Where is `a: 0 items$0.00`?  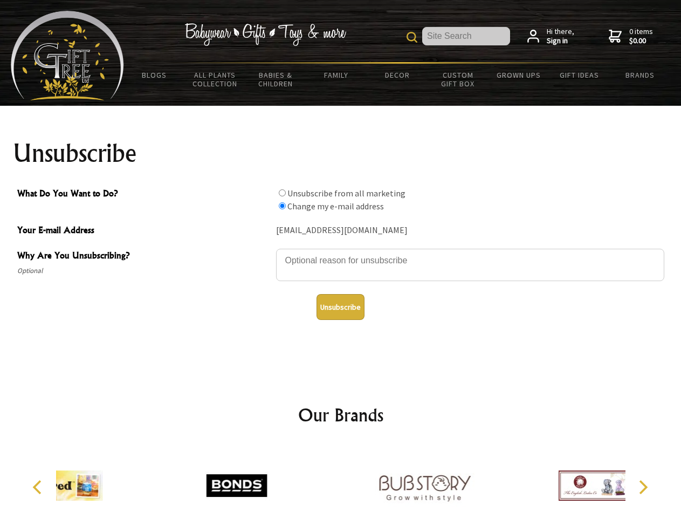 a: 0 items$0.00 is located at coordinates (631, 36).